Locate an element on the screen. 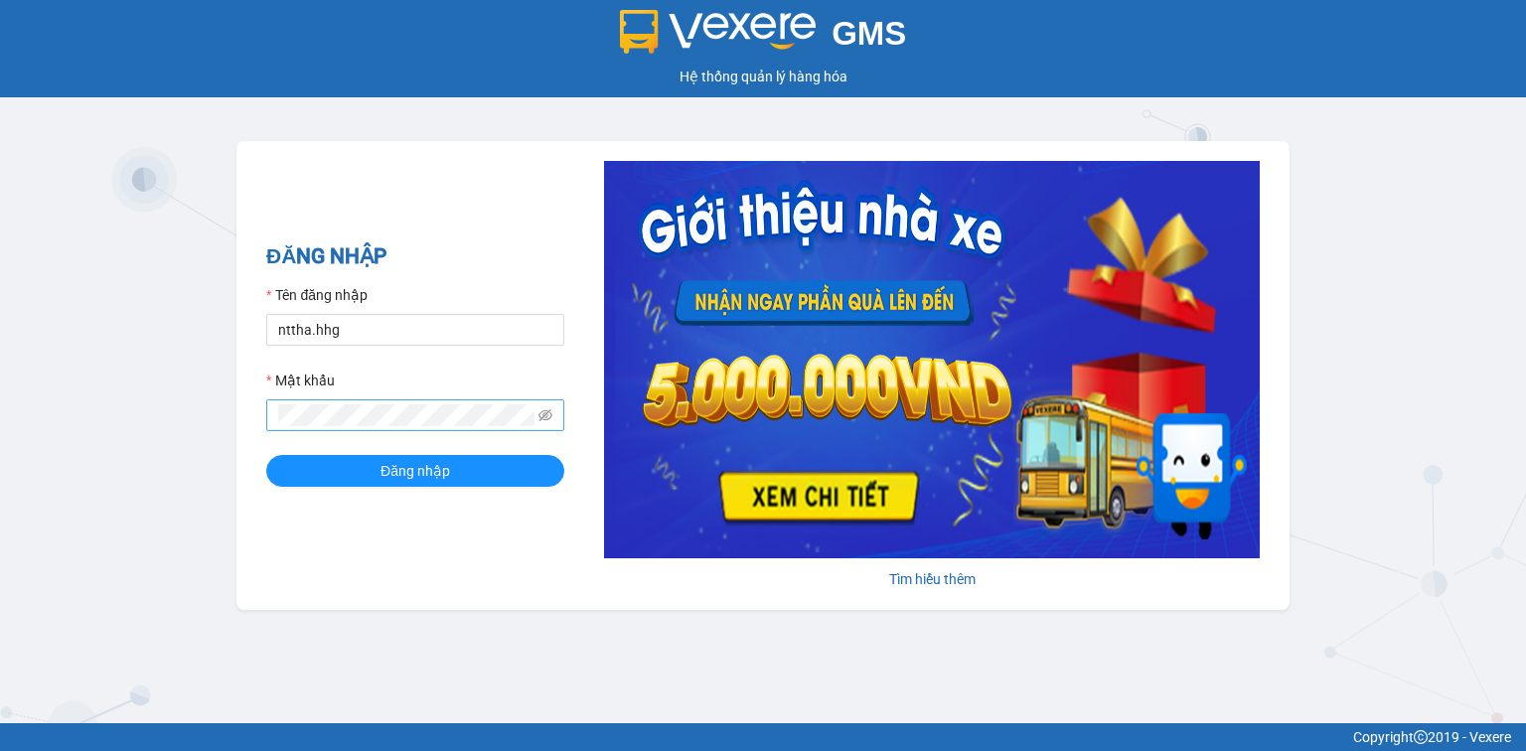 The height and width of the screenshot is (751, 1526). img: banner-0 is located at coordinates (932, 360).